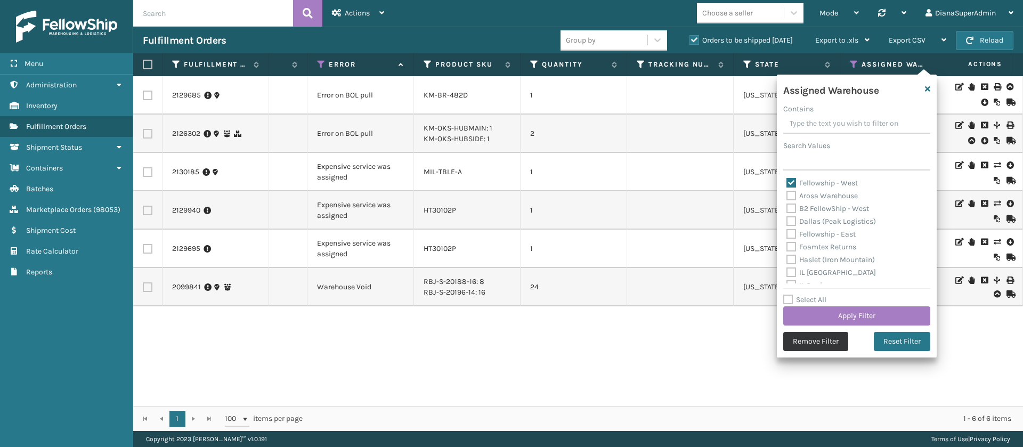 The image size is (1023, 447). Describe the element at coordinates (581, 40) in the screenshot. I see `div: Group by` at that location.